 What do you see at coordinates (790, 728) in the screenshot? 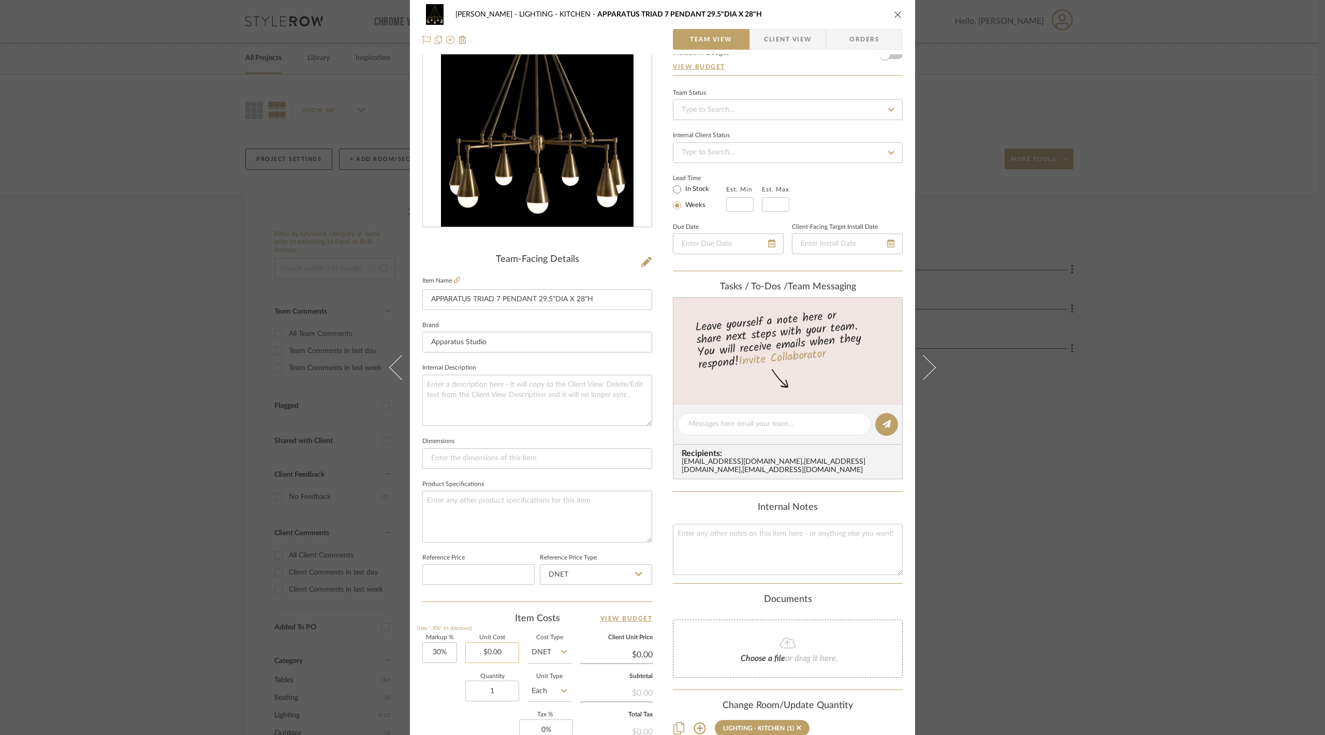
I see `div: (1)` at bounding box center [790, 728].